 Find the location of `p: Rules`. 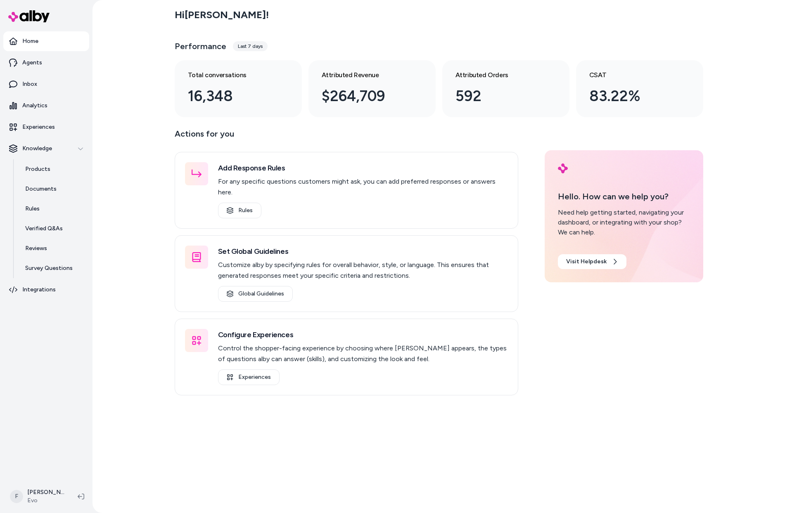

p: Rules is located at coordinates (32, 209).